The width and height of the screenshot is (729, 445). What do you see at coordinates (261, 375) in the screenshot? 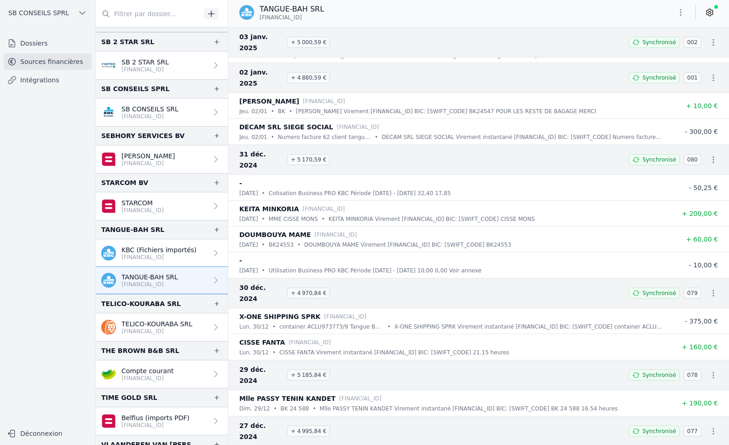
I see `span: 29 déc. 2024` at bounding box center [261, 375].